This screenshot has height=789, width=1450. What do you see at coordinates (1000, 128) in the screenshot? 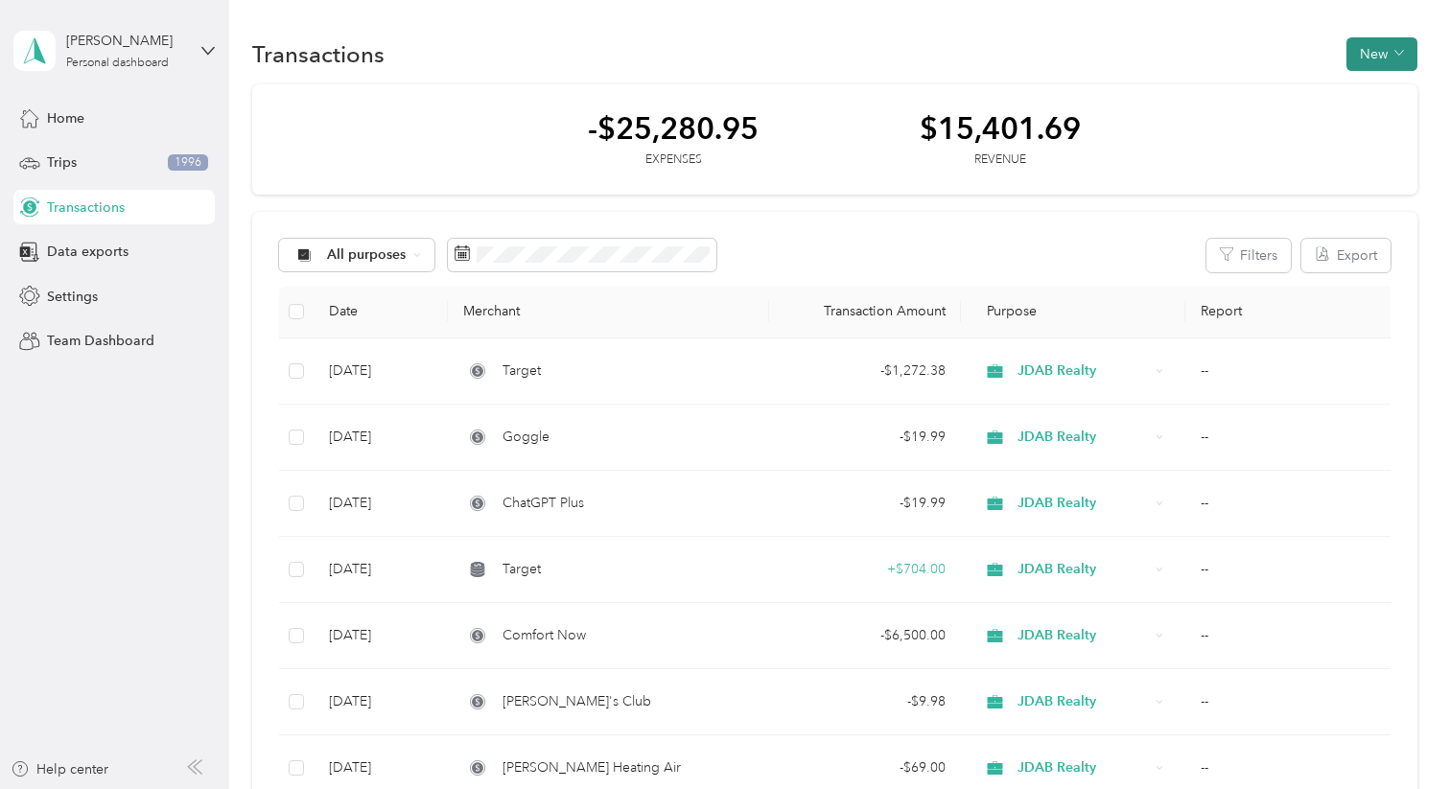
I see `div: $15,401.69` at bounding box center [1000, 128].